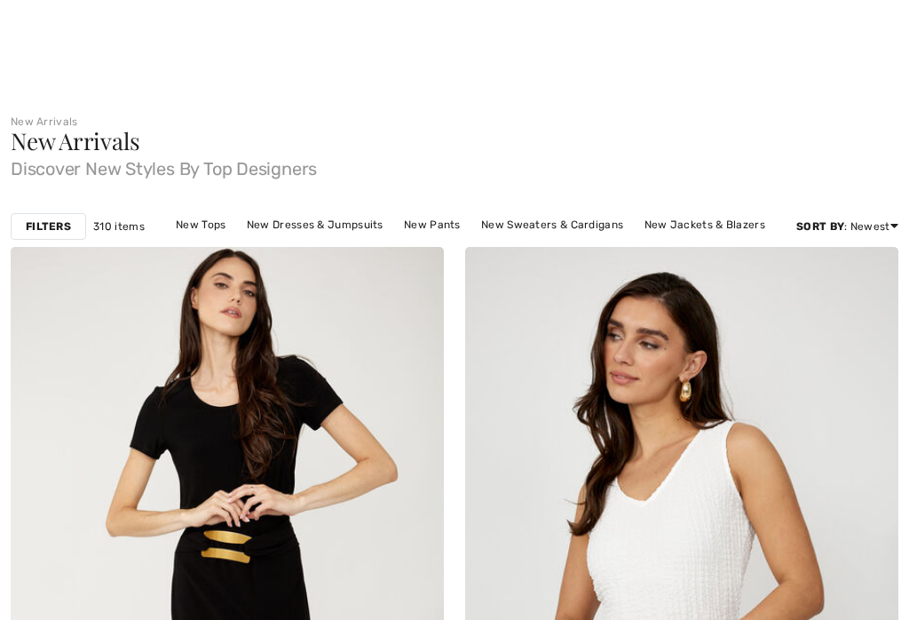 The height and width of the screenshot is (620, 909). Describe the element at coordinates (509, 248) in the screenshot. I see `a: New Outerwear` at that location.